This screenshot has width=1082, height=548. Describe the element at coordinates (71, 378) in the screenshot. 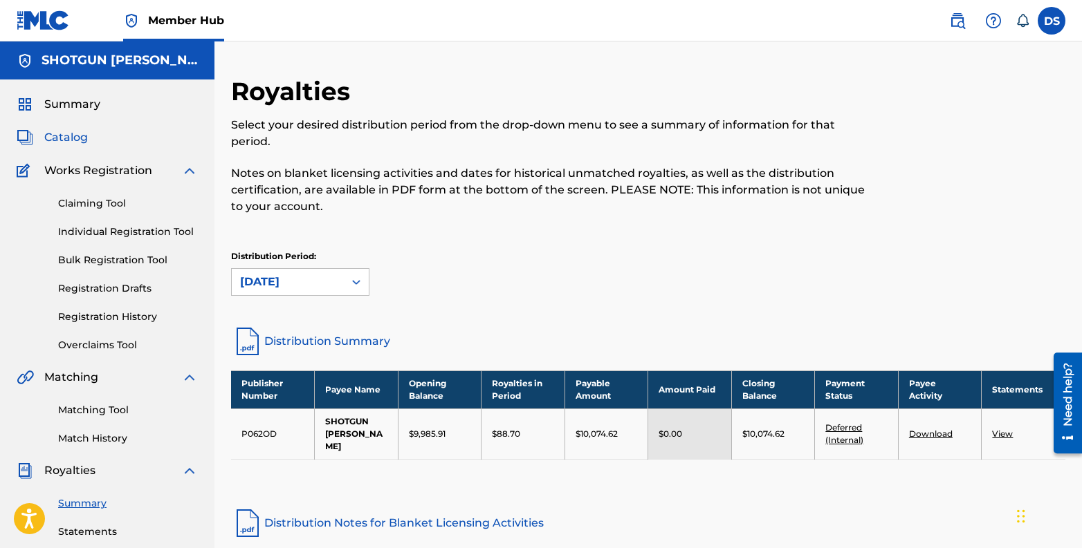

I see `span: Matching` at that location.